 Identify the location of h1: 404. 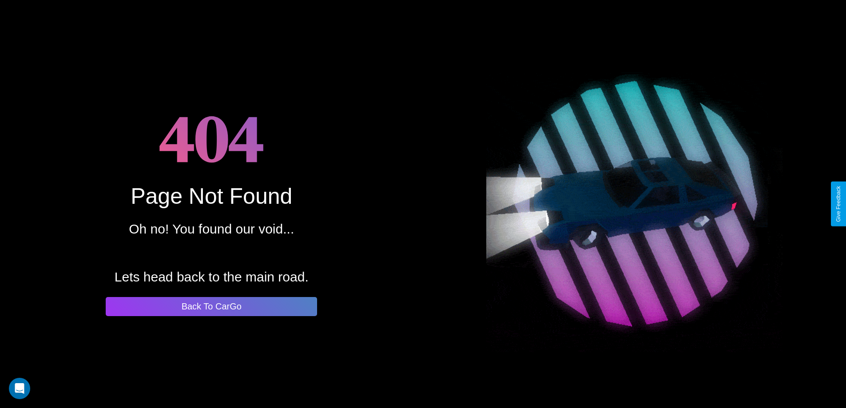
(211, 138).